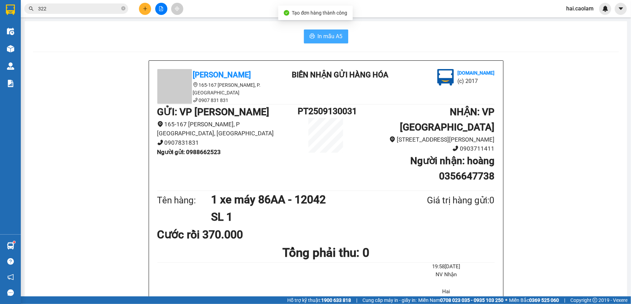 This screenshot has width=631, height=304. What do you see at coordinates (10, 277) in the screenshot?
I see `span: notification` at bounding box center [10, 277].